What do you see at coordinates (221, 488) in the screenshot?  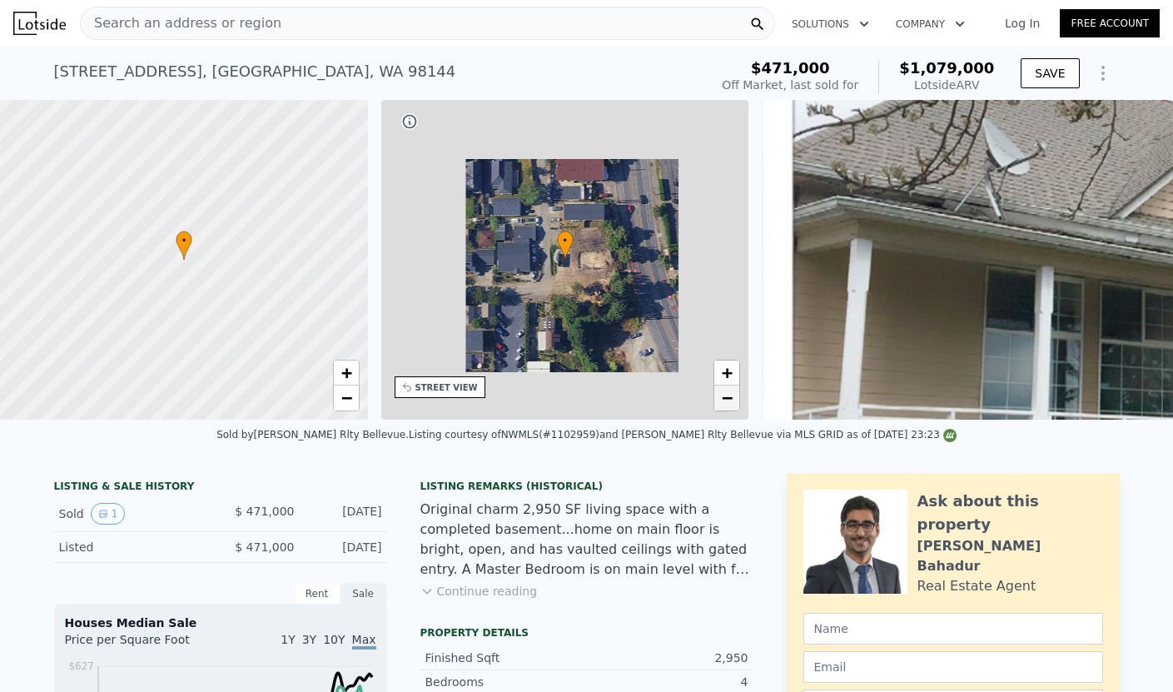 I see `div: LISTING & SALE HISTORY` at bounding box center [221, 488].